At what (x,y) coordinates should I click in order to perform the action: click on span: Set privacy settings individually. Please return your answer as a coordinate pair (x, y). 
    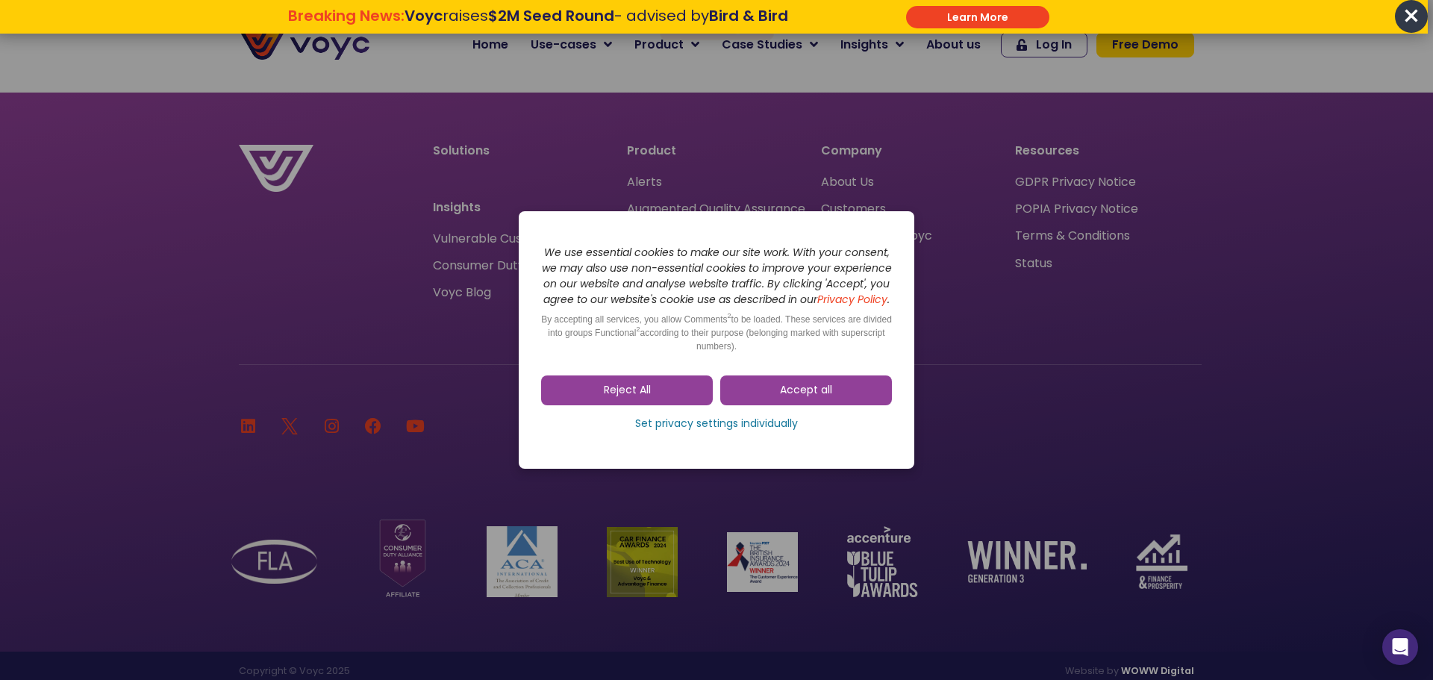
    Looking at the image, I should click on (716, 424).